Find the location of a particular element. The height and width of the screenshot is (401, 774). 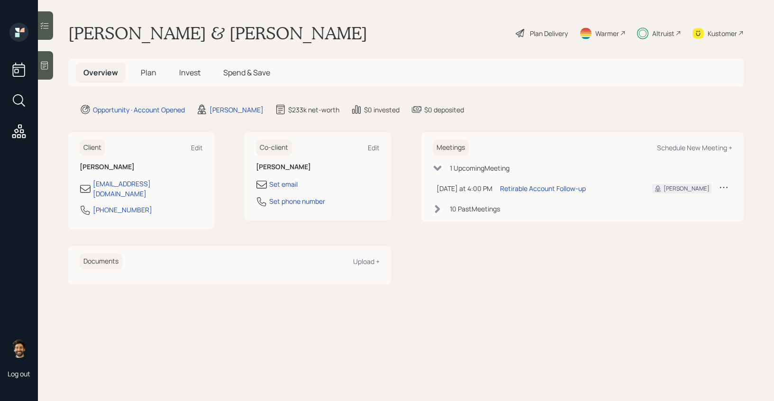

h6: Meetings is located at coordinates (451, 147).